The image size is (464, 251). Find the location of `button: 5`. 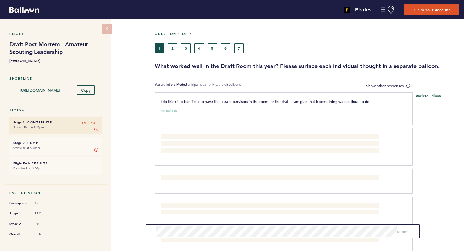

button: 5 is located at coordinates (212, 48).